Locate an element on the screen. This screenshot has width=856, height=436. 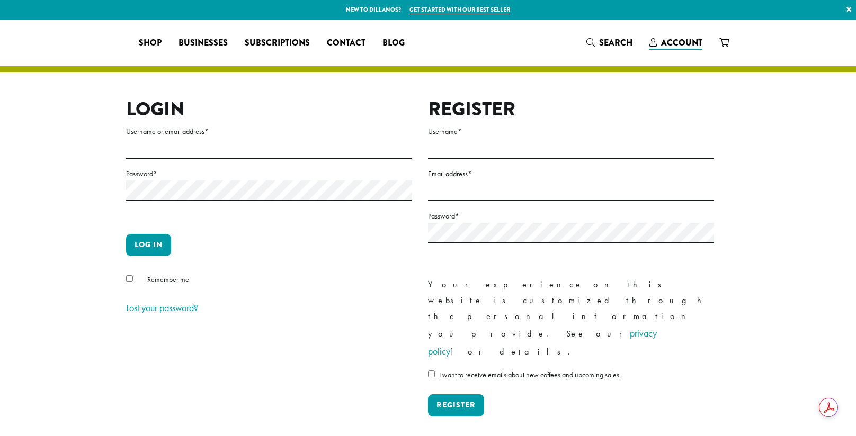
a: Shop is located at coordinates (150, 43).